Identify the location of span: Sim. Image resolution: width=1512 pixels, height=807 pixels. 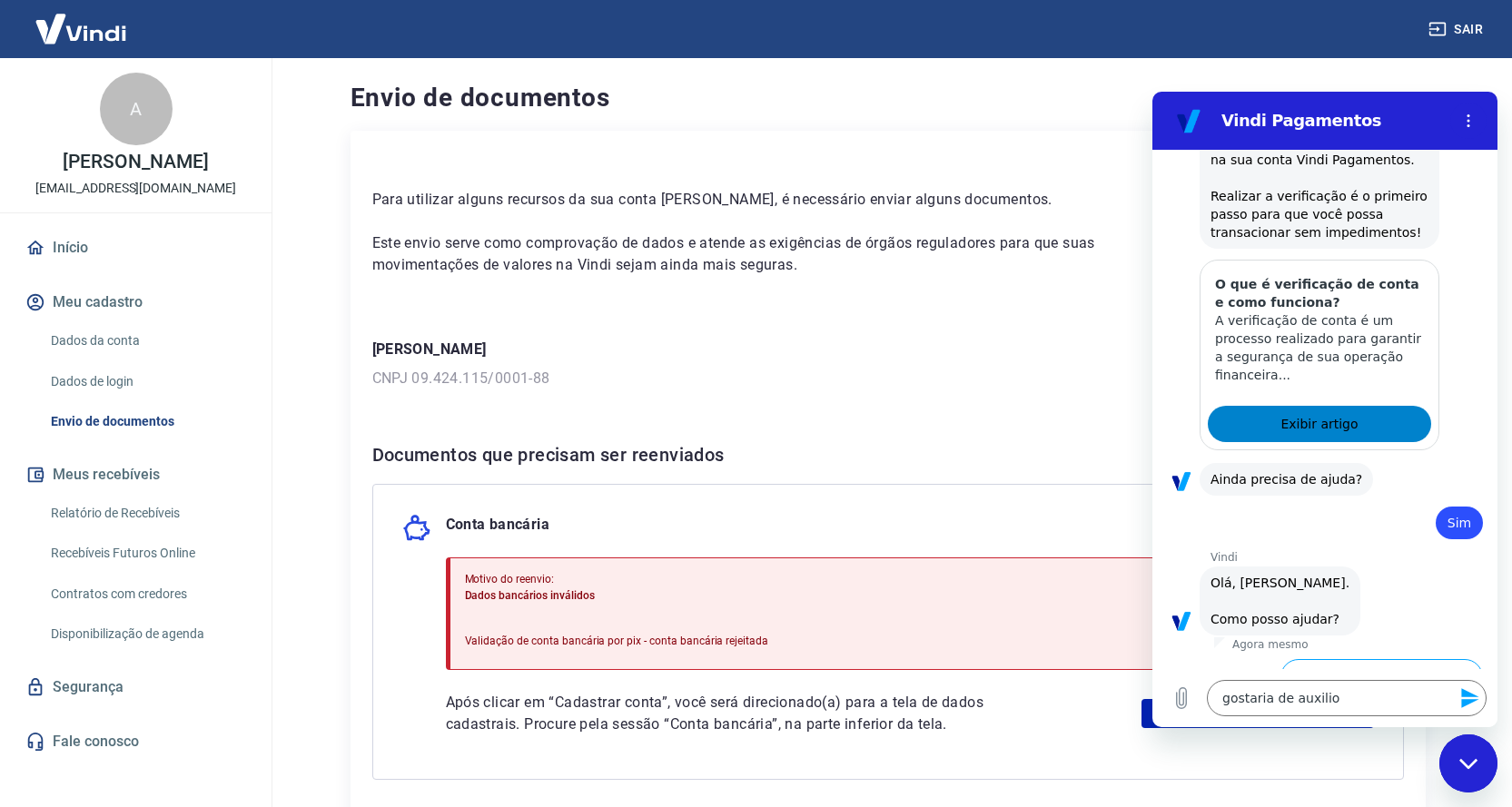
(307, 432).